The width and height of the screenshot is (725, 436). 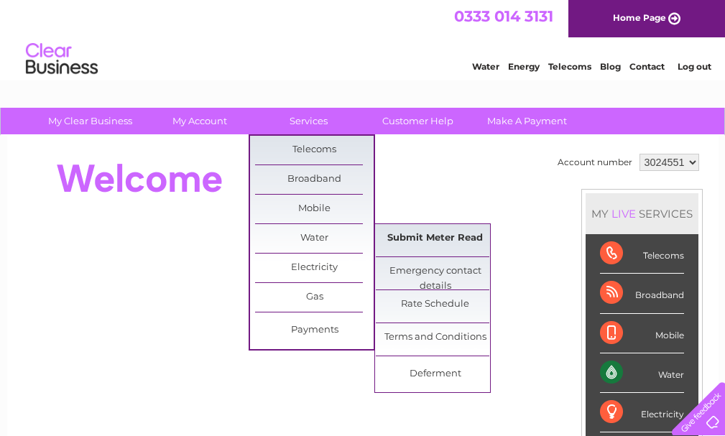 I want to click on div: MY SERVICES, so click(x=641, y=213).